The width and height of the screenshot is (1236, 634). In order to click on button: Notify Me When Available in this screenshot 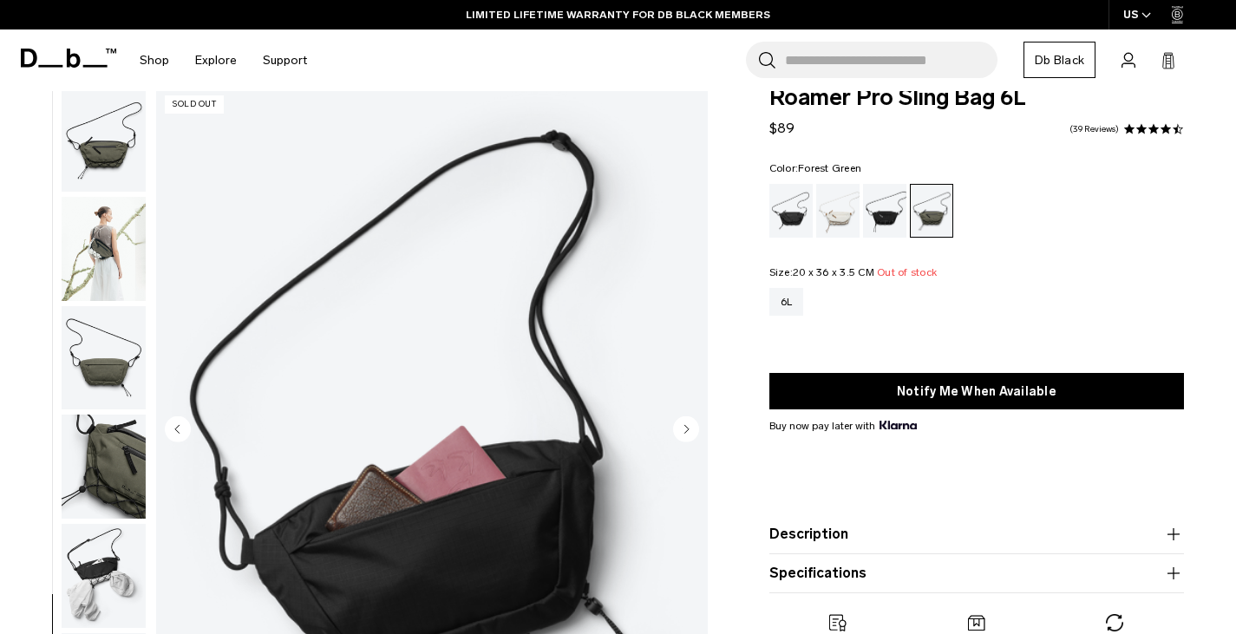, I will do `click(977, 391)`.